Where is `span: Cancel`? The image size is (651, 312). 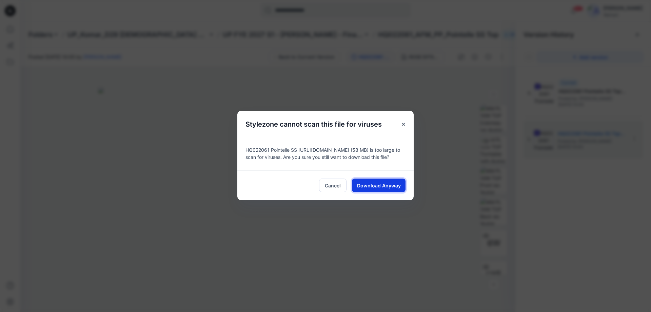
span: Cancel is located at coordinates (333, 185).